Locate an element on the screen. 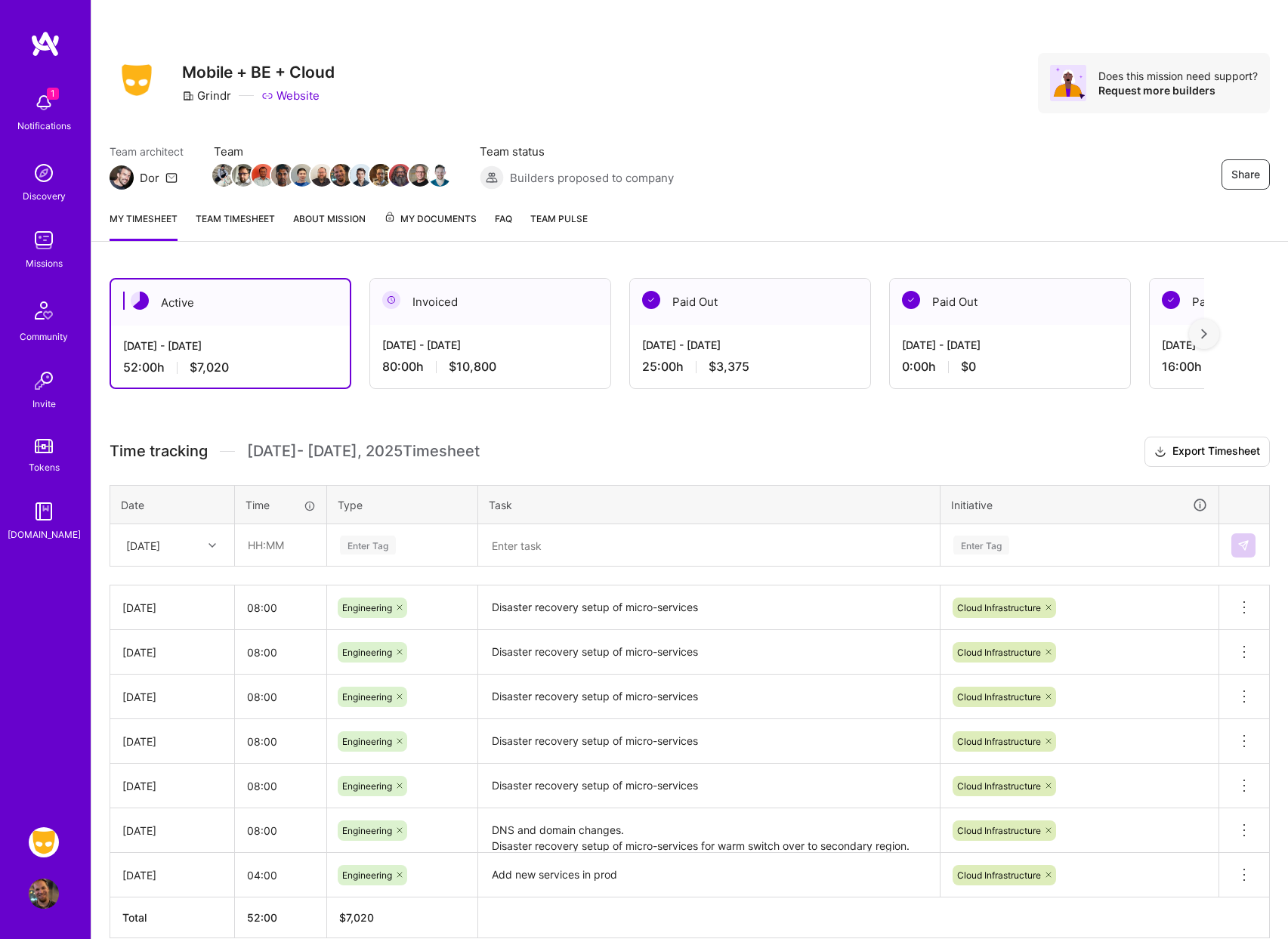  span: $10,800 is located at coordinates (472, 366).